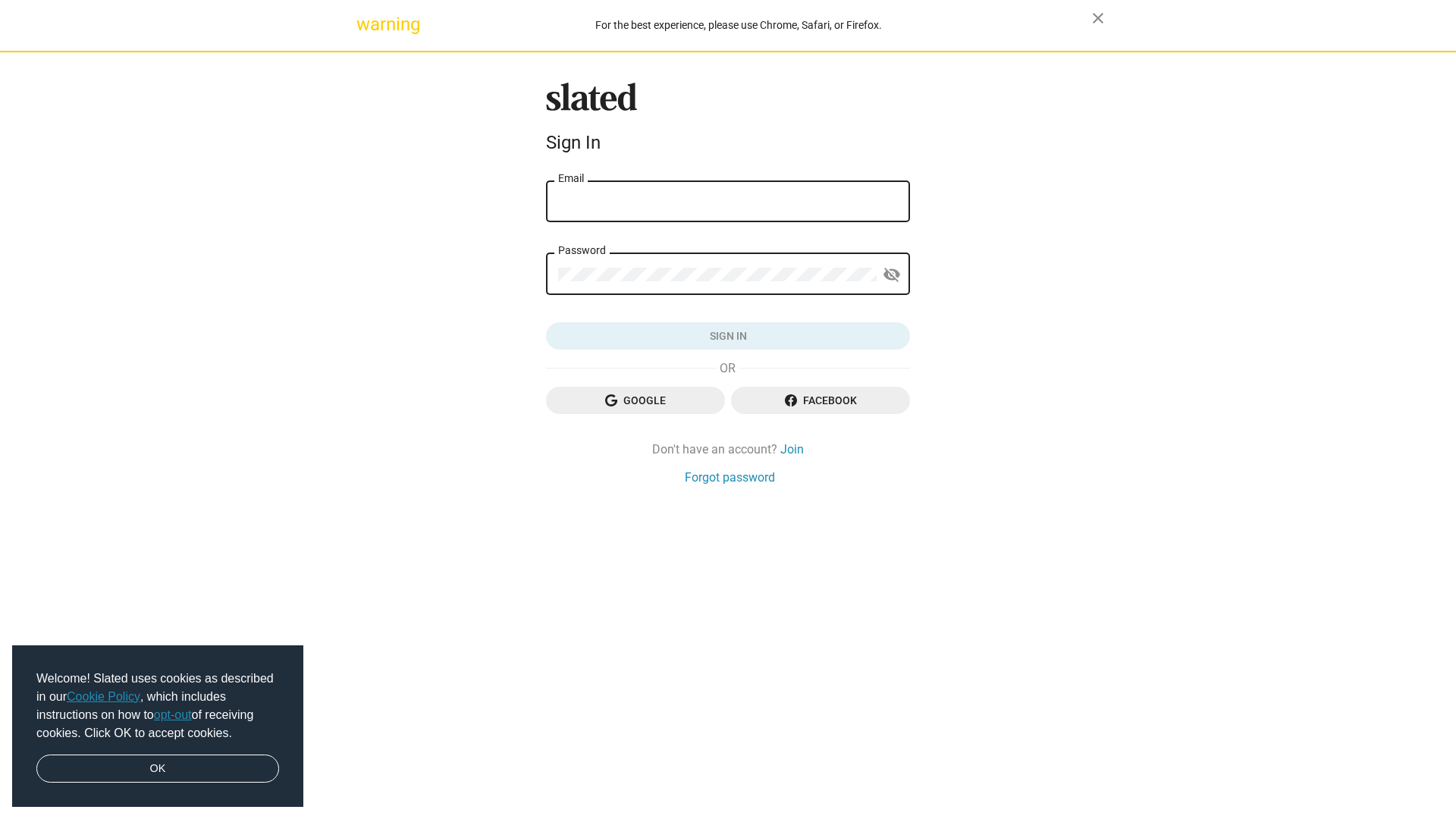 The image size is (1456, 819). Describe the element at coordinates (739, 25) in the screenshot. I see `div: For the best experience, please use Chrome, Safari, or Firefox.` at that location.